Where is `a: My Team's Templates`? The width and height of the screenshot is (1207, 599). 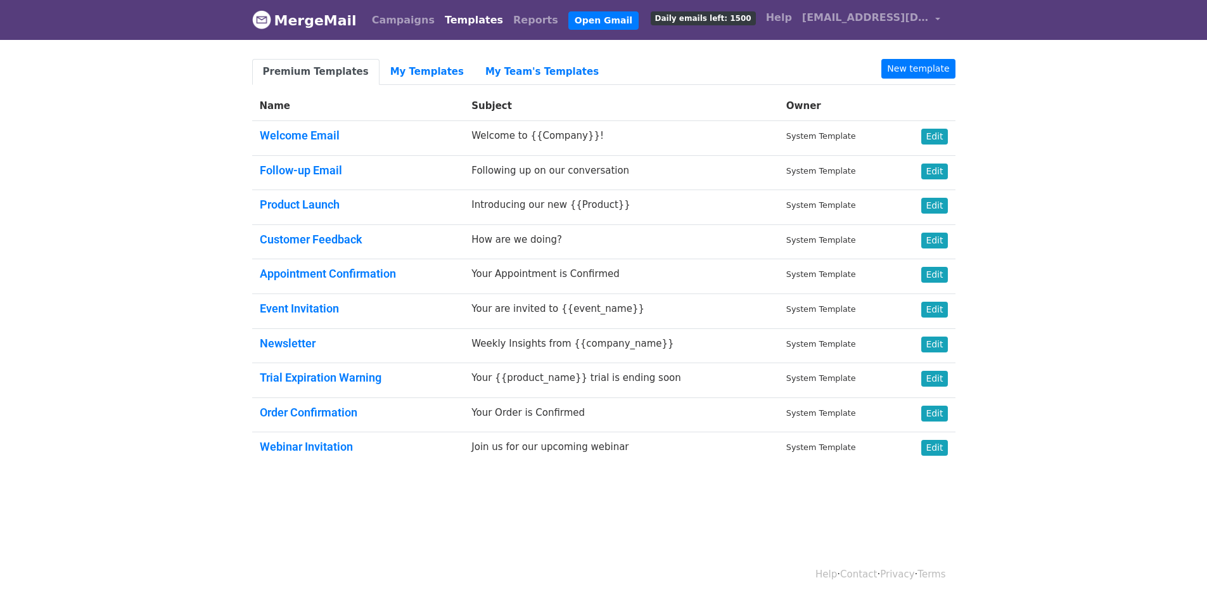 a: My Team's Templates is located at coordinates (542, 72).